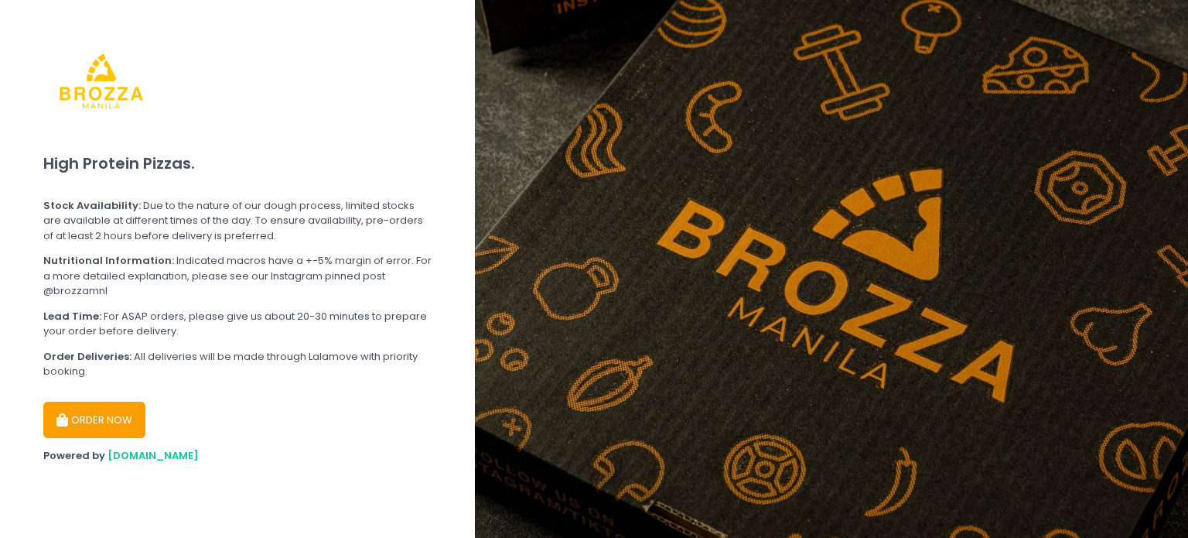 This screenshot has width=1188, height=538. I want to click on div: Due to the nature of our dough process, limited stocks are available at different times of the da..., so click(237, 220).